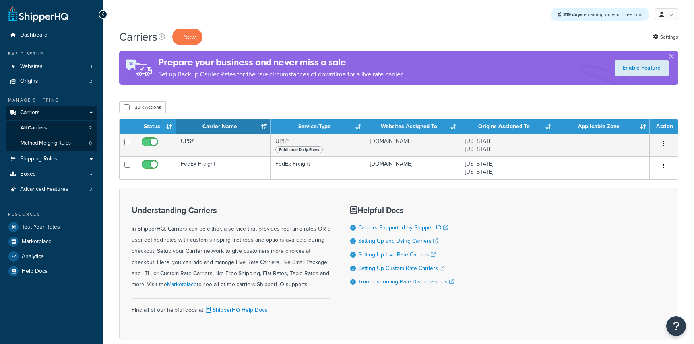 This screenshot has height=344, width=694. Describe the element at coordinates (52, 128) in the screenshot. I see `li: Carriers` at that location.